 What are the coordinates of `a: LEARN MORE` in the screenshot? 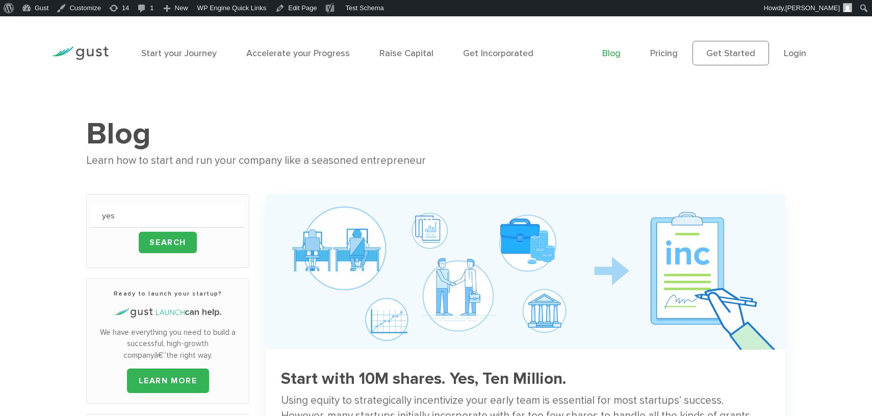 It's located at (168, 381).